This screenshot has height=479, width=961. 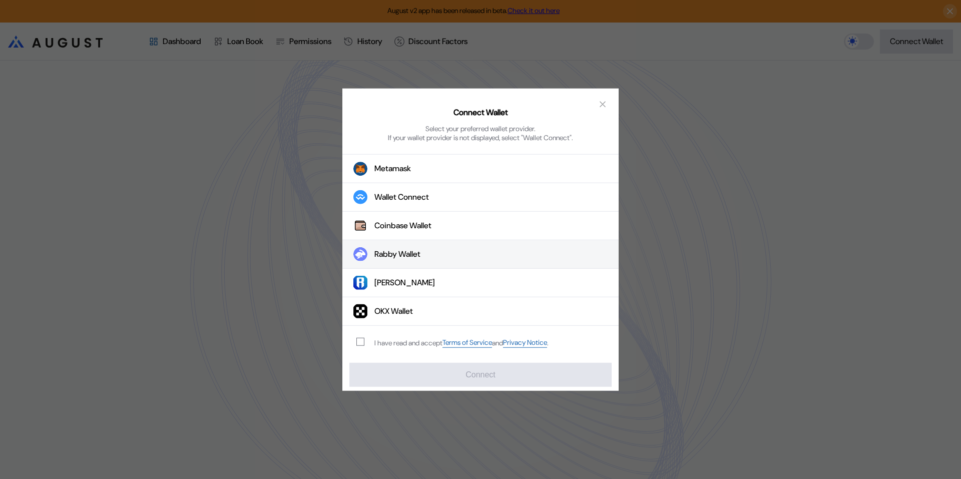 What do you see at coordinates (480, 138) in the screenshot?
I see `div: If your wallet provider is not displayed, select "Wallet Connect".` at bounding box center [480, 138].